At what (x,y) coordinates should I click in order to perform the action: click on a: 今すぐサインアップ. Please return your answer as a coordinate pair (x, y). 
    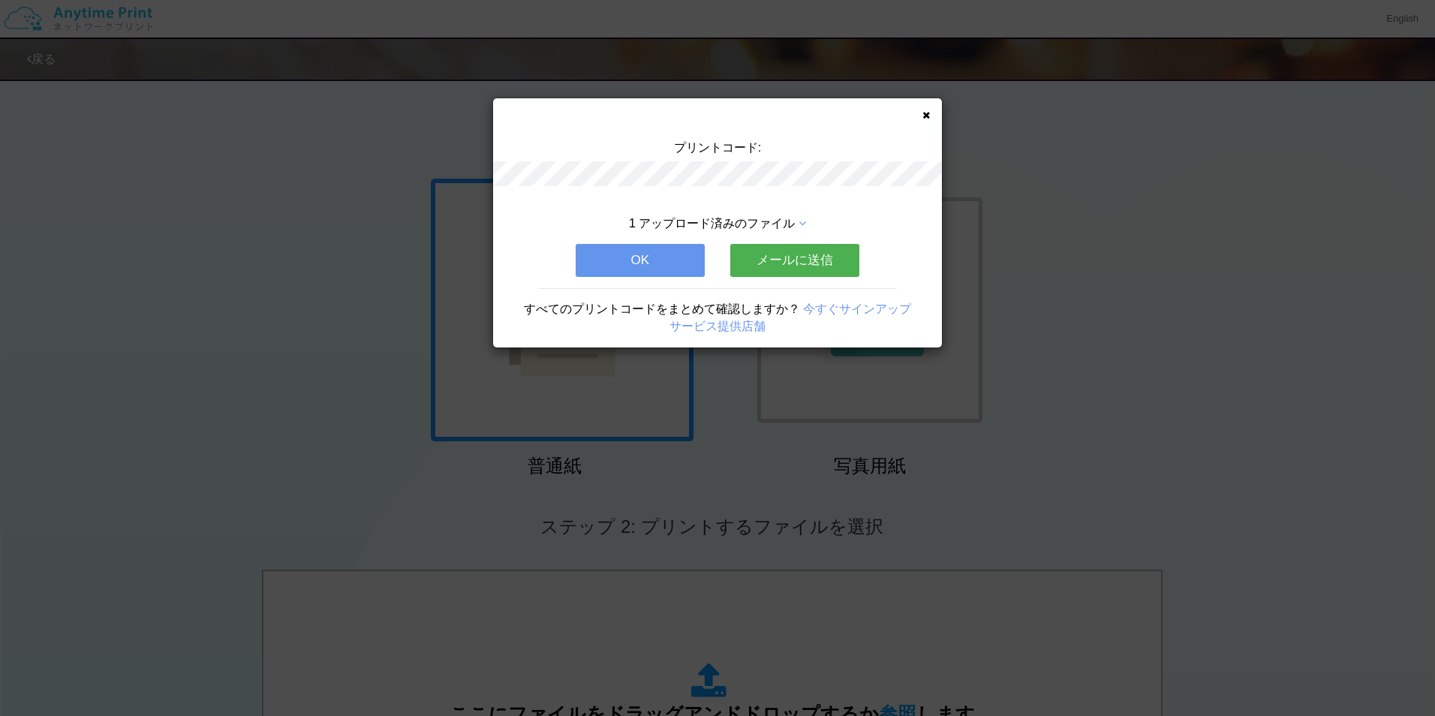
    Looking at the image, I should click on (857, 308).